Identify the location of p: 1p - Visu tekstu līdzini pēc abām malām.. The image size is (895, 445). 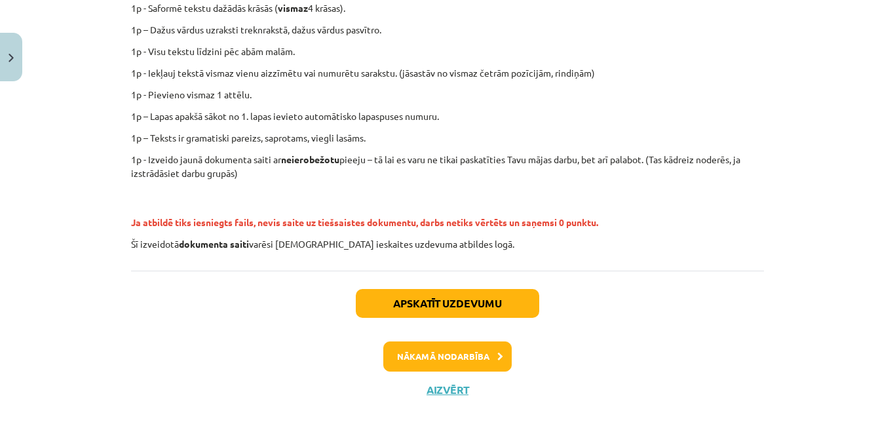
(447, 51).